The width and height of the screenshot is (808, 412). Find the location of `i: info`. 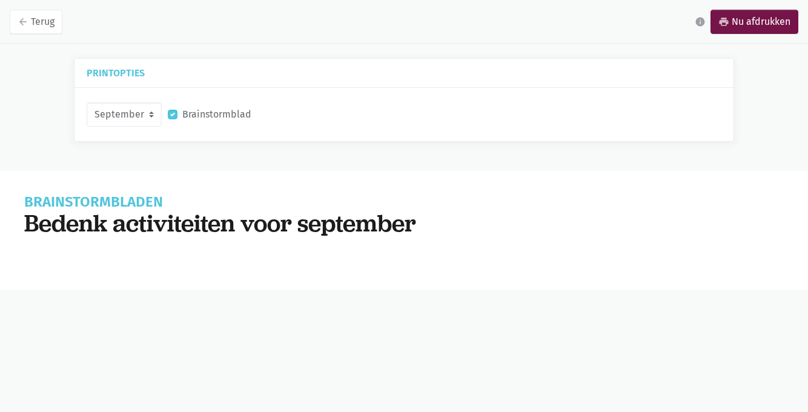

i: info is located at coordinates (700, 22).